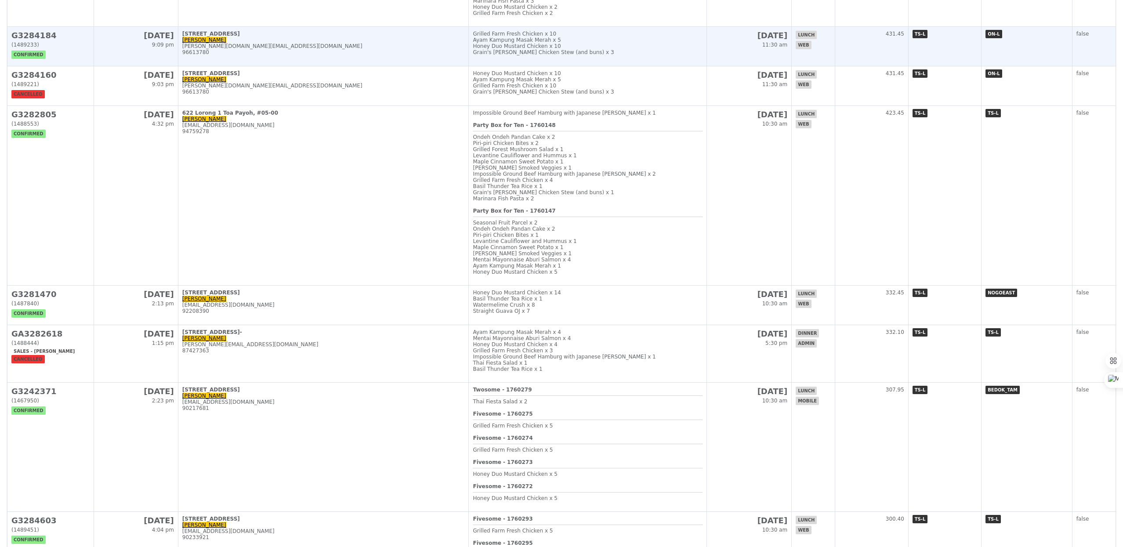 This screenshot has height=547, width=1123. I want to click on b: Fivesome - 1760275, so click(503, 414).